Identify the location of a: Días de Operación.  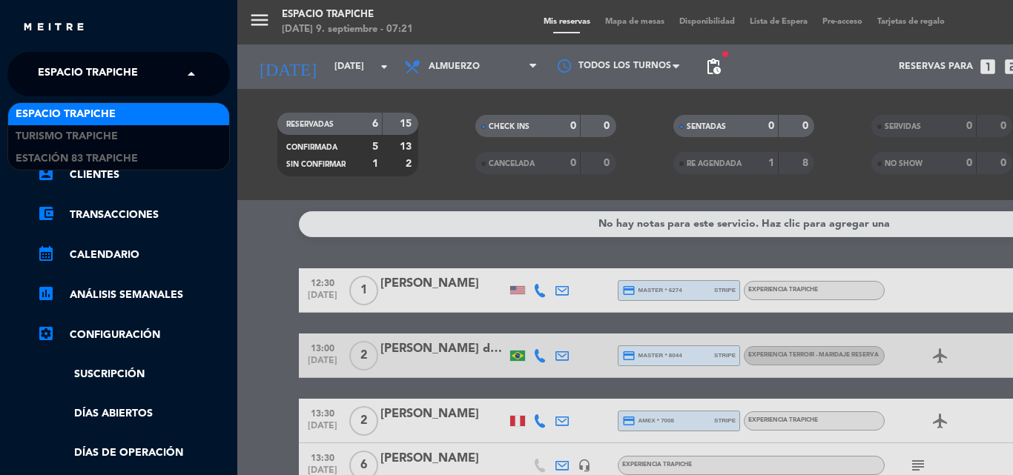
(133, 453).